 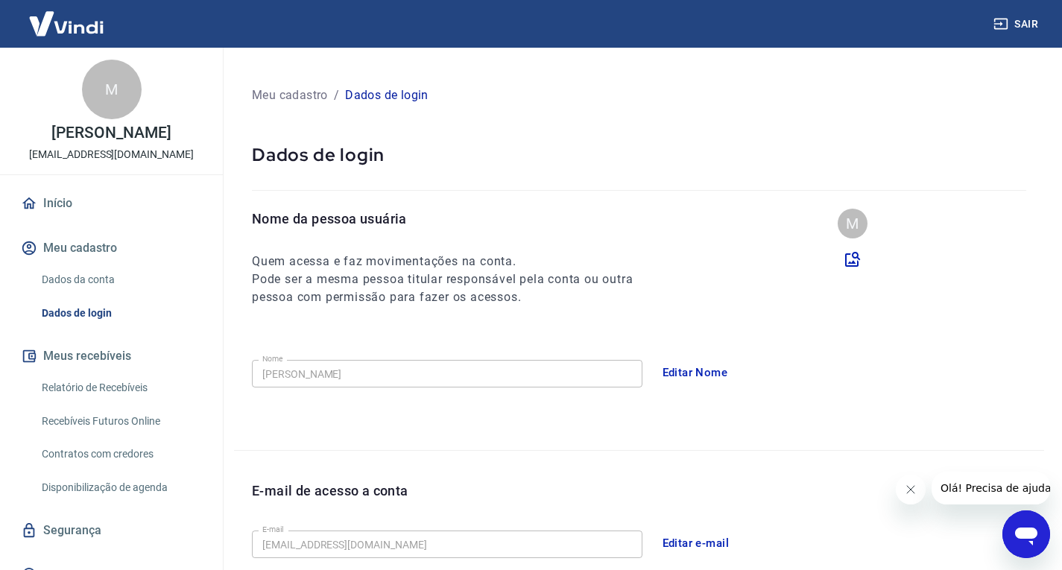 I want to click on label: E-mail, so click(x=273, y=529).